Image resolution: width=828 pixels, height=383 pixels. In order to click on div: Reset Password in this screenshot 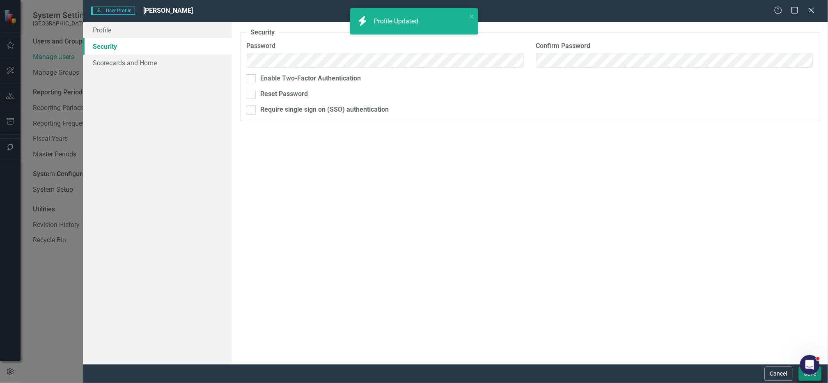, I will do `click(285, 94)`.